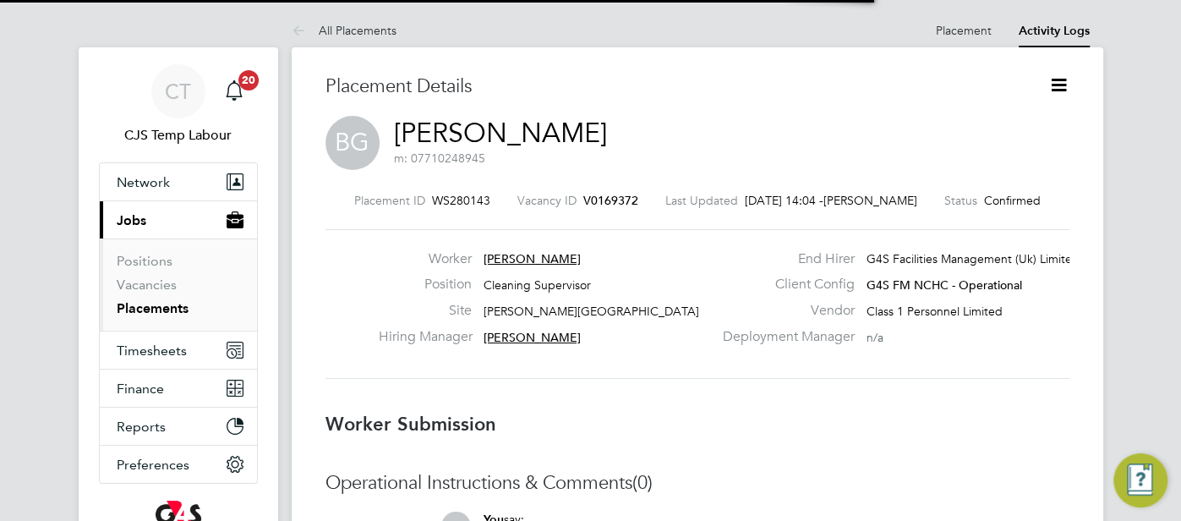 The height and width of the screenshot is (521, 1181). I want to click on a: Placement, so click(963, 30).